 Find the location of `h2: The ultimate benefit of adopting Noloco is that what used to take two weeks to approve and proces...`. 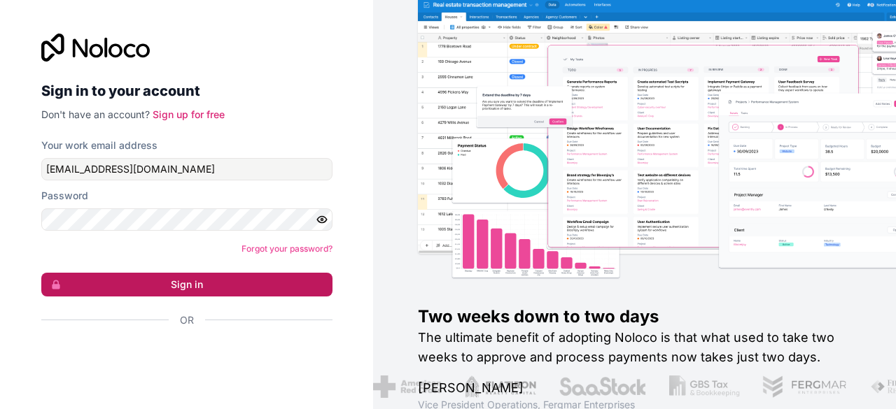

h2: The ultimate benefit of adopting Noloco is that what used to take two weeks to approve and proces... is located at coordinates (634, 348).